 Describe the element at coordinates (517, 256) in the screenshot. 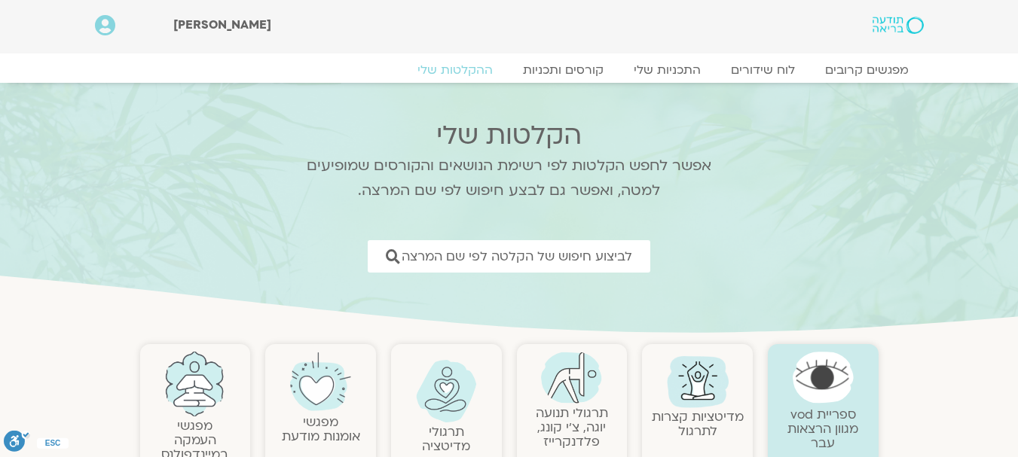

I see `span: לביצוע חיפוש של הקלטה לפי שם המרצה` at that location.